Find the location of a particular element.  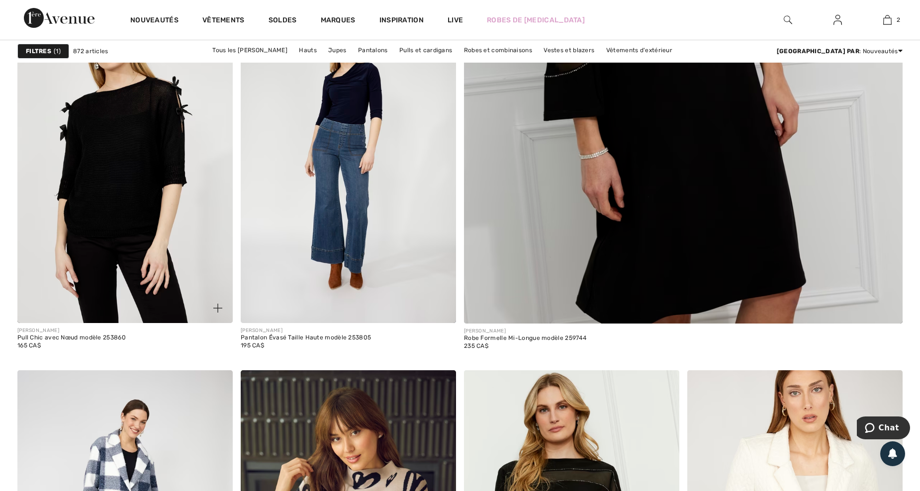

span: 165 CA$ is located at coordinates (29, 345).